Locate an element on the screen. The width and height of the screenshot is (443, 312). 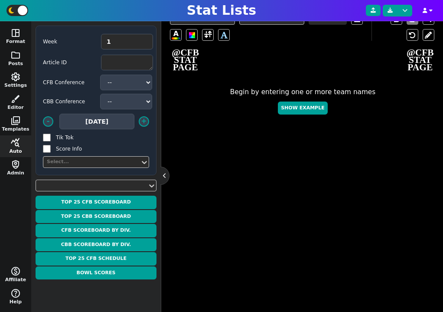
span: query_stats is located at coordinates (16, 143).